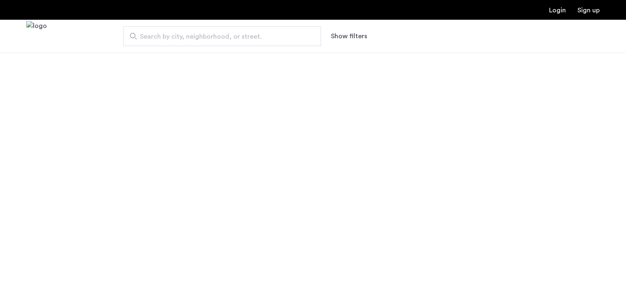 The image size is (626, 289). What do you see at coordinates (37, 36) in the screenshot?
I see `img: logo` at bounding box center [37, 36].